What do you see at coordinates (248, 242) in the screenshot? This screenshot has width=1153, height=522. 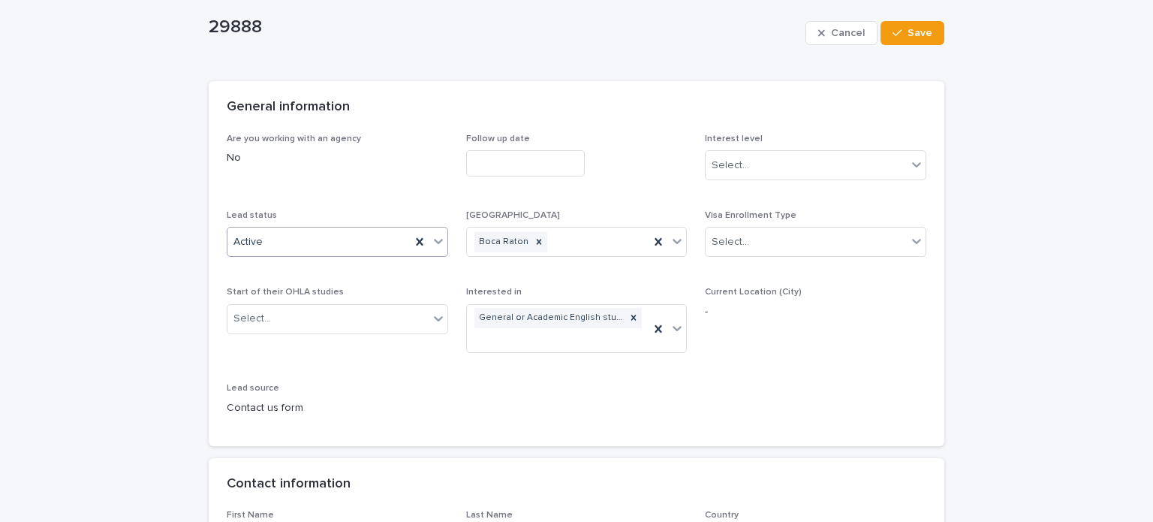 I see `span: Active` at bounding box center [248, 242].